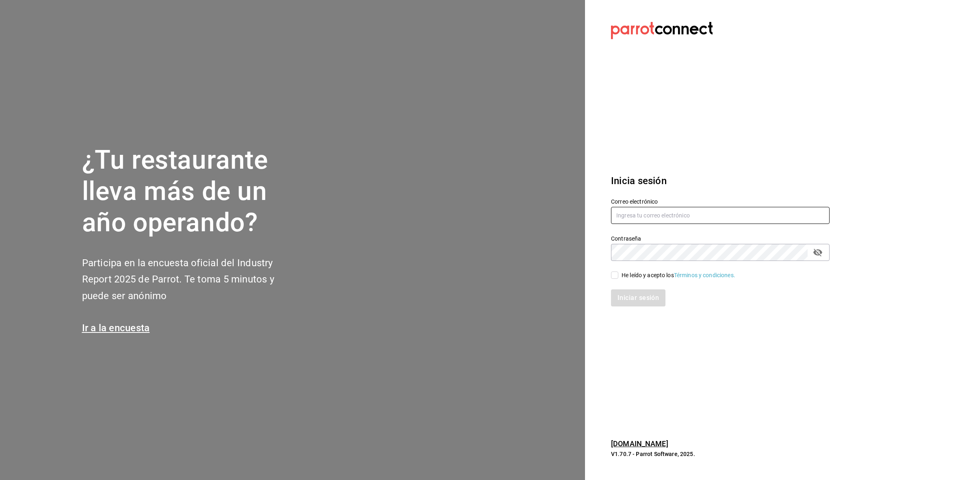 This screenshot has height=480, width=975. I want to click on h2: Participa en la encuesta oficial del Industry Report 2025 de Parrot. Te toma 5 minutos y puede se..., so click(192, 279).